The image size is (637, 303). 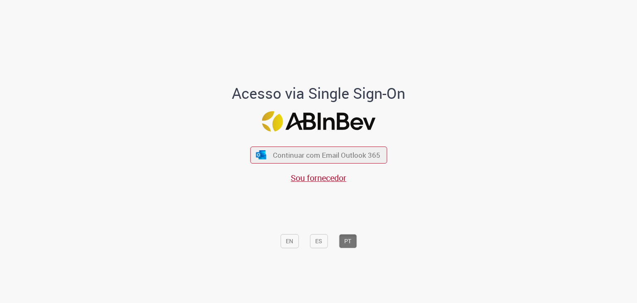 I want to click on img: ícone Azure/Microsoft 360, so click(x=261, y=155).